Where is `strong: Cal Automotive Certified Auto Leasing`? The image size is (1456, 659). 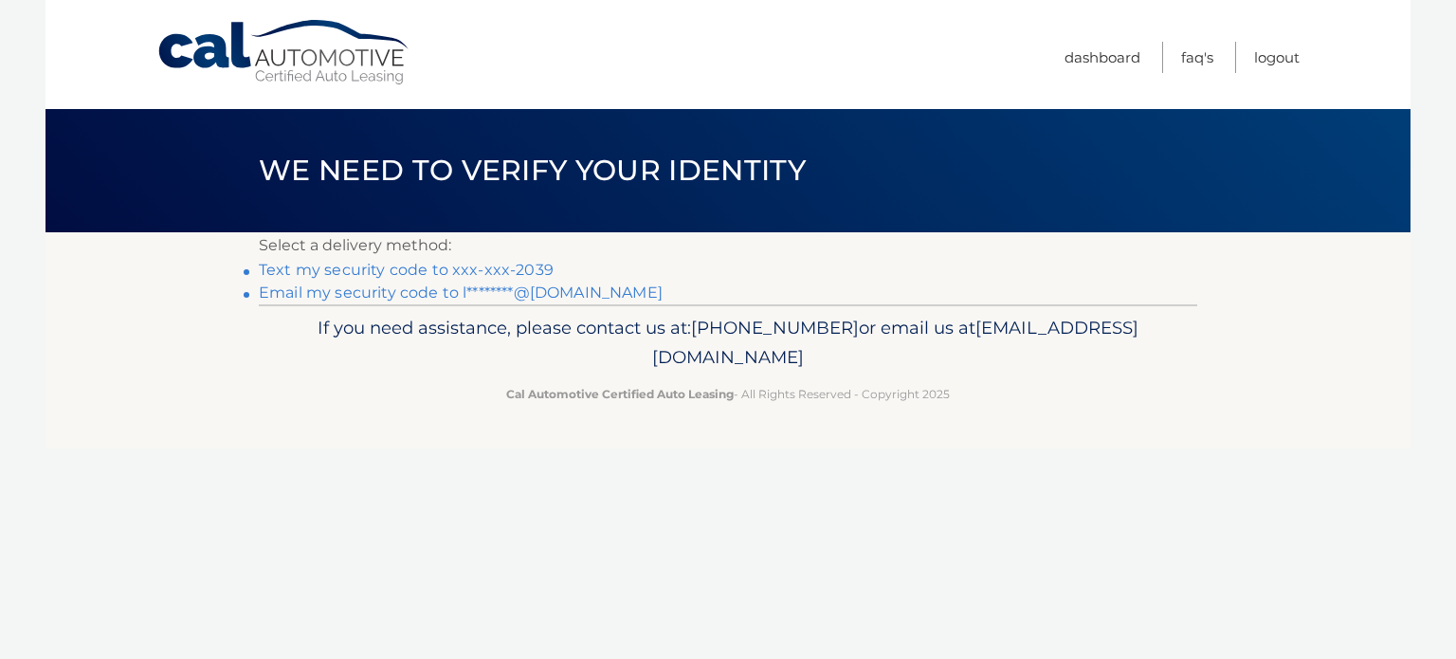 strong: Cal Automotive Certified Auto Leasing is located at coordinates (620, 393).